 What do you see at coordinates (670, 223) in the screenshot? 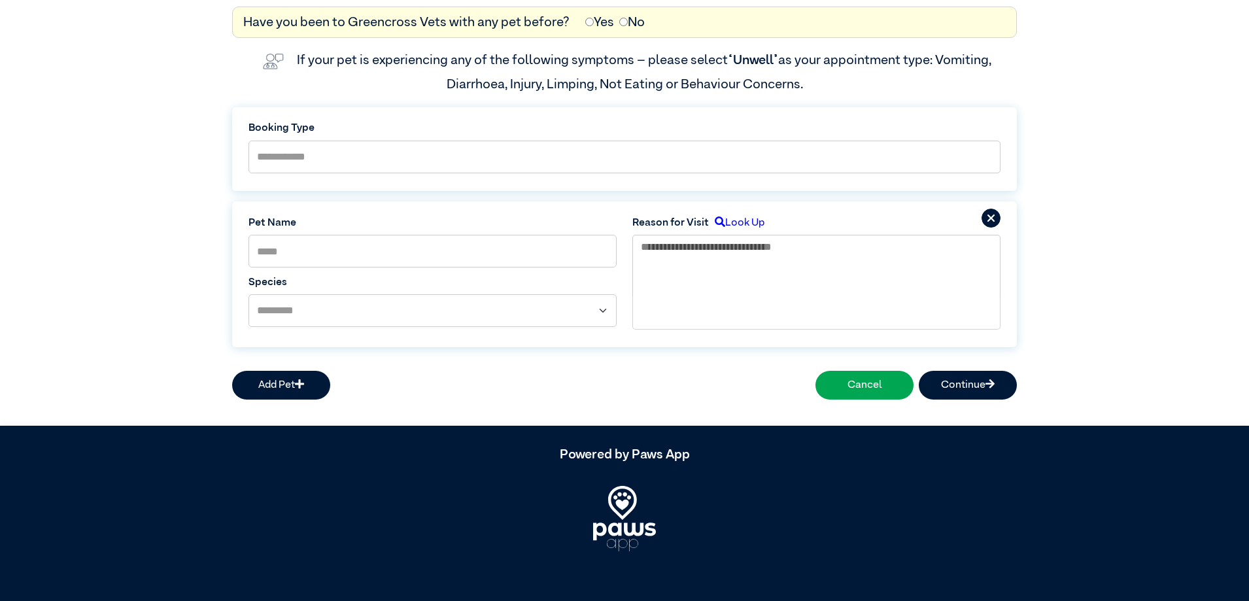
I see `label: Reason for Visit` at bounding box center [670, 223].